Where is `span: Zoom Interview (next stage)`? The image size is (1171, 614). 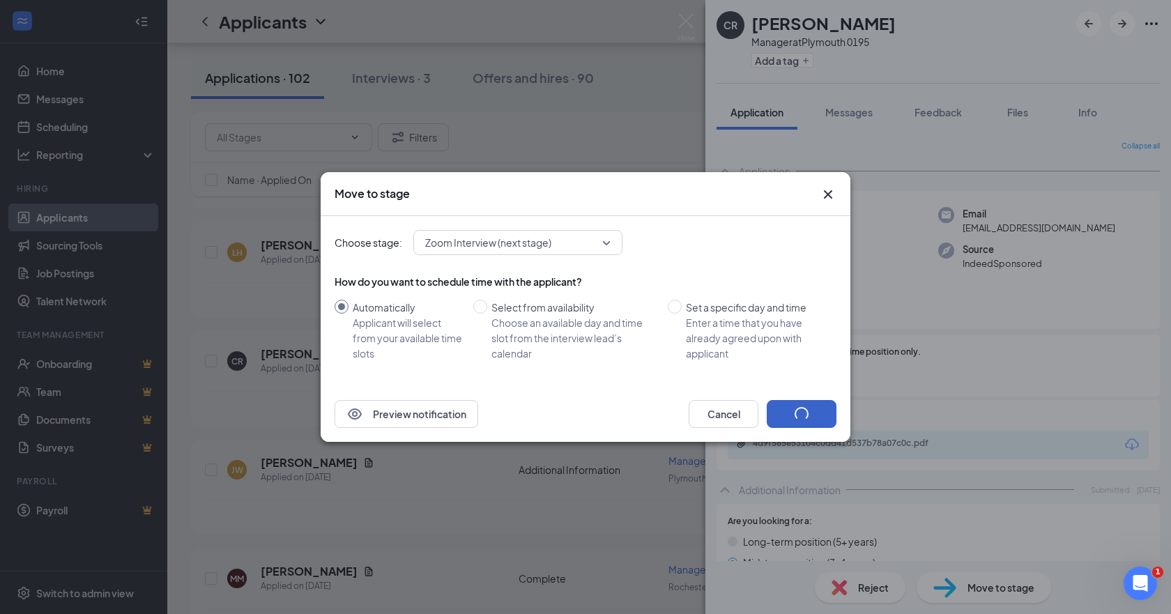
span: Zoom Interview (next stage) is located at coordinates (488, 243).